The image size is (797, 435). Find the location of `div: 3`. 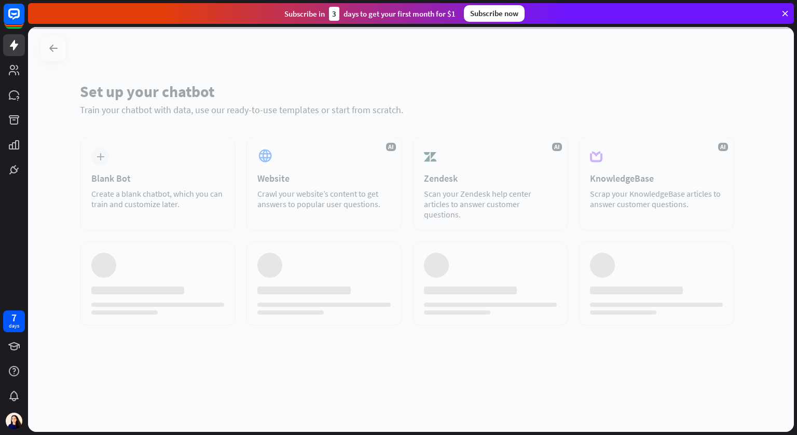

div: 3 is located at coordinates (334, 13).